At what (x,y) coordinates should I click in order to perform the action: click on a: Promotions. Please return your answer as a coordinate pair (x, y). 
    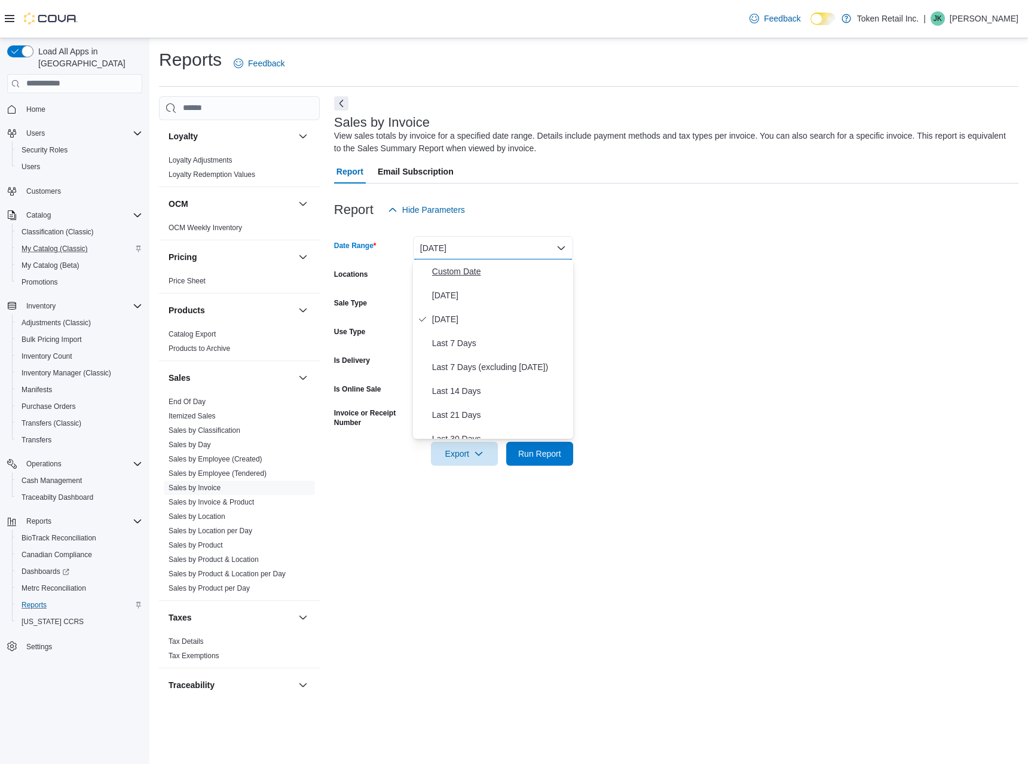
    Looking at the image, I should click on (39, 282).